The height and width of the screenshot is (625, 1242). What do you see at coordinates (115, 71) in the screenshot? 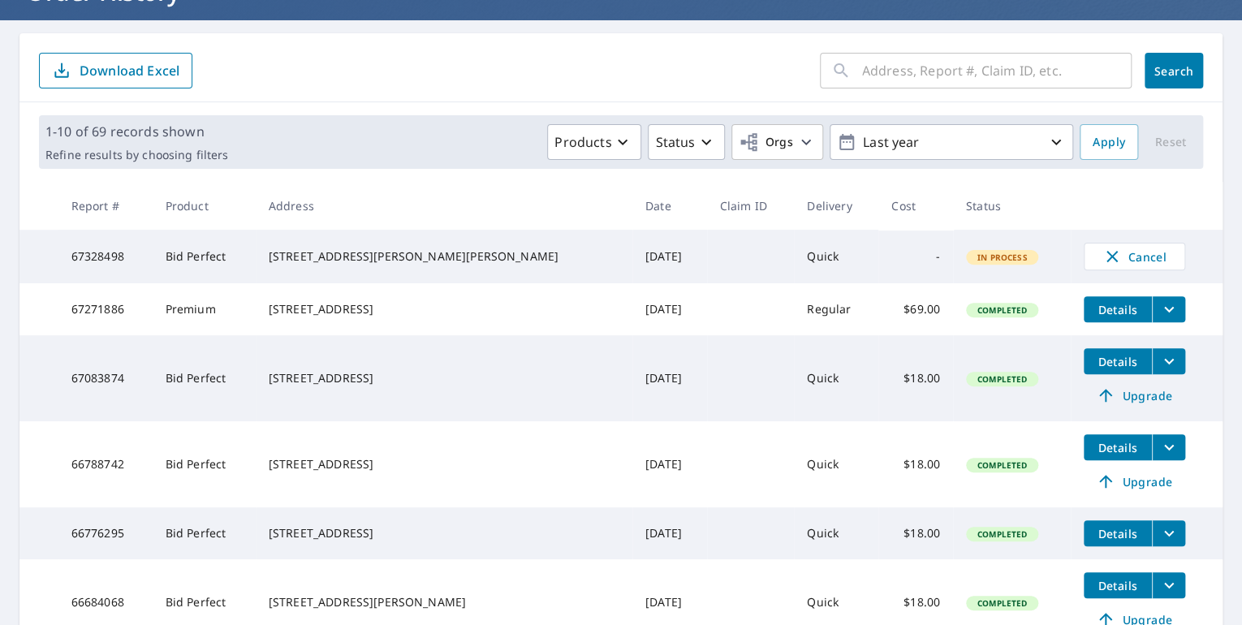
I see `button: Download Excel` at bounding box center [115, 71].